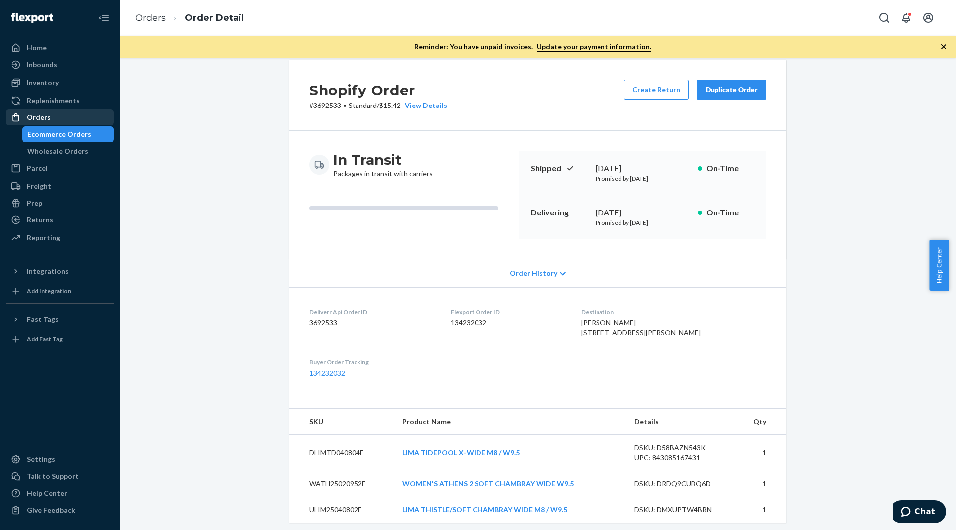  Describe the element at coordinates (37, 168) in the screenshot. I see `div: Parcel` at that location.